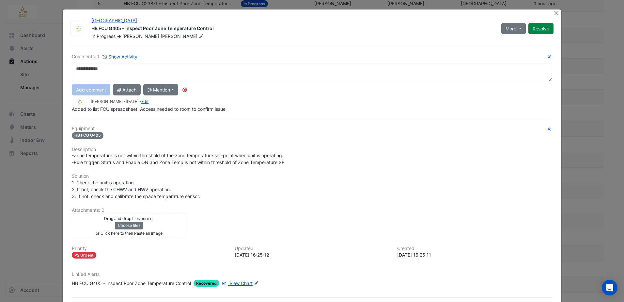 This screenshot has width=624, height=302. I want to click on h6: Created, so click(475, 248).